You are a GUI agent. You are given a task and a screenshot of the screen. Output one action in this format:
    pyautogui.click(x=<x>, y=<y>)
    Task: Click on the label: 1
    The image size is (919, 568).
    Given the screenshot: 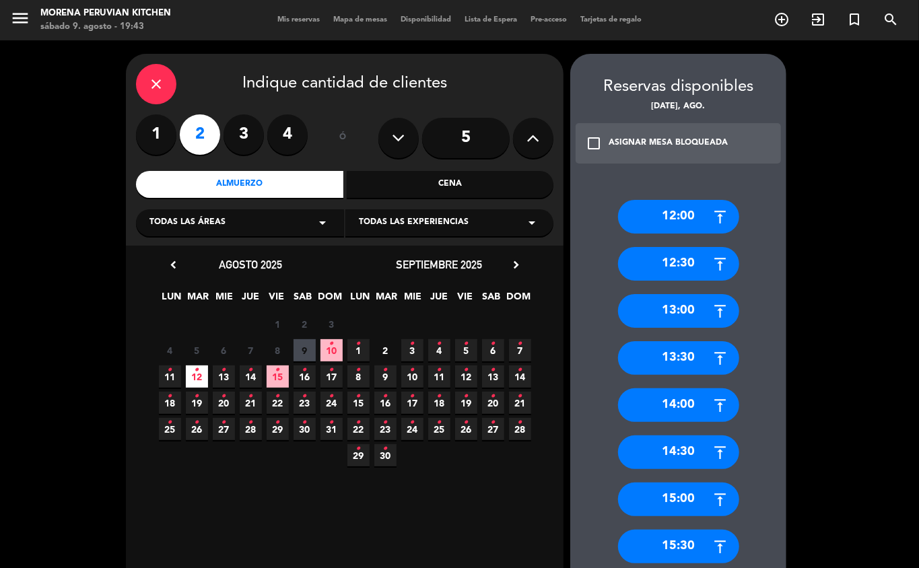 What is the action you would take?
    pyautogui.click(x=156, y=135)
    